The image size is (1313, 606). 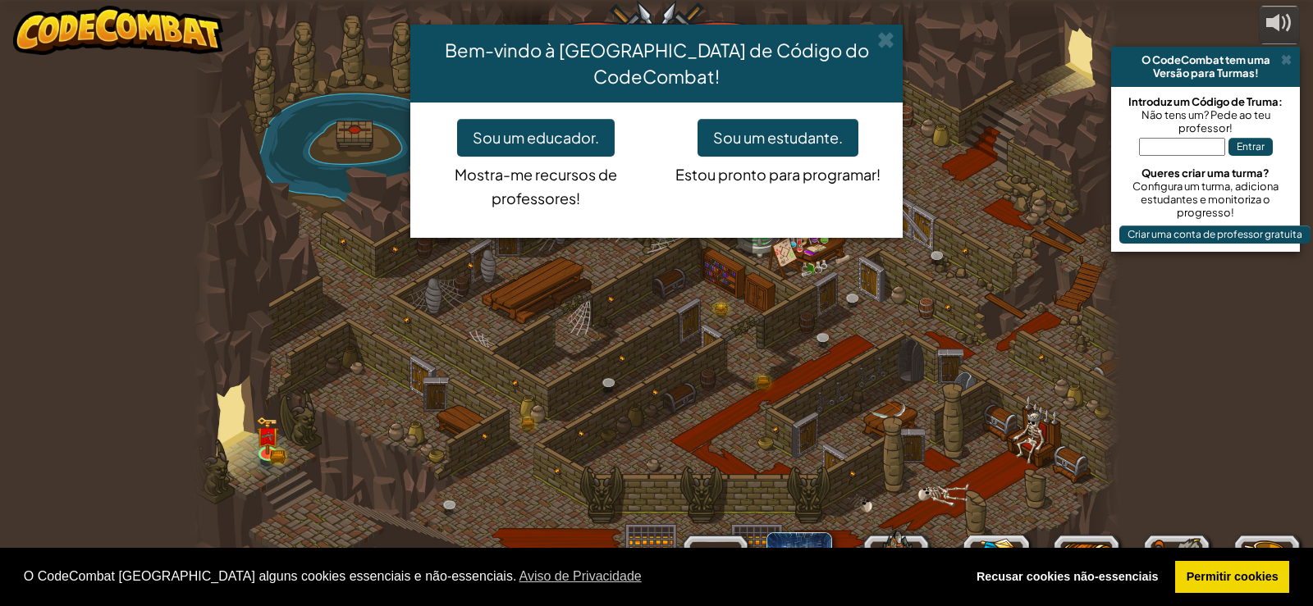 I want to click on a: deny cookies, so click(x=1067, y=578).